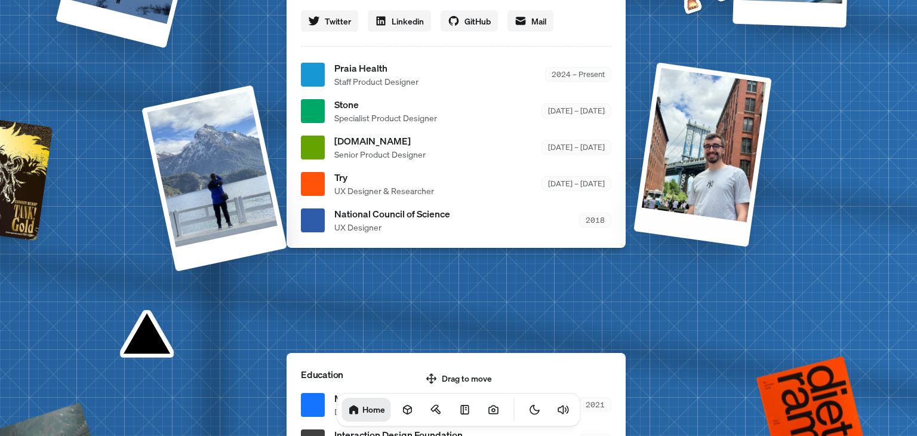 Image resolution: width=917 pixels, height=436 pixels. What do you see at coordinates (392, 227) in the screenshot?
I see `span: UX Designer` at bounding box center [392, 227].